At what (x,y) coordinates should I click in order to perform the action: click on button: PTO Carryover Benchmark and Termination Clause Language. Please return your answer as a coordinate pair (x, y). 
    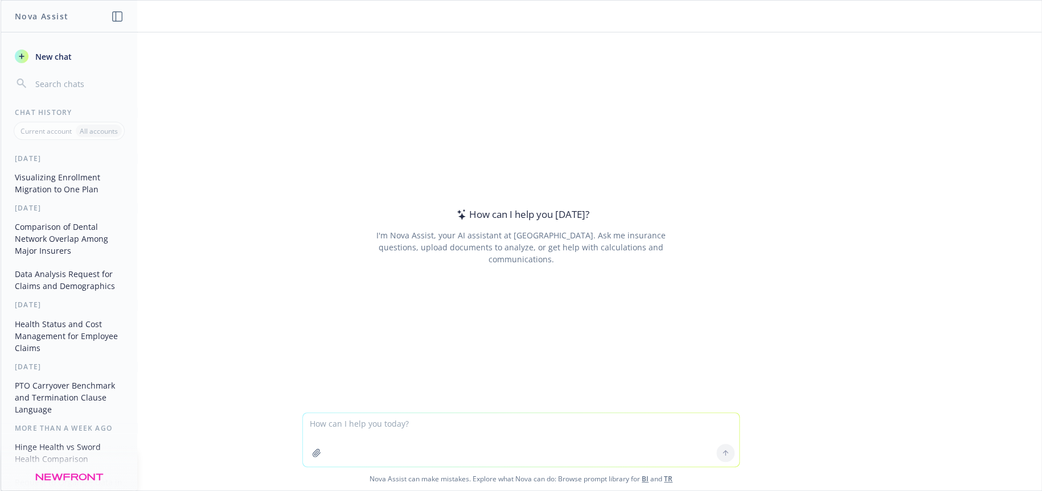
    Looking at the image, I should click on (69, 398).